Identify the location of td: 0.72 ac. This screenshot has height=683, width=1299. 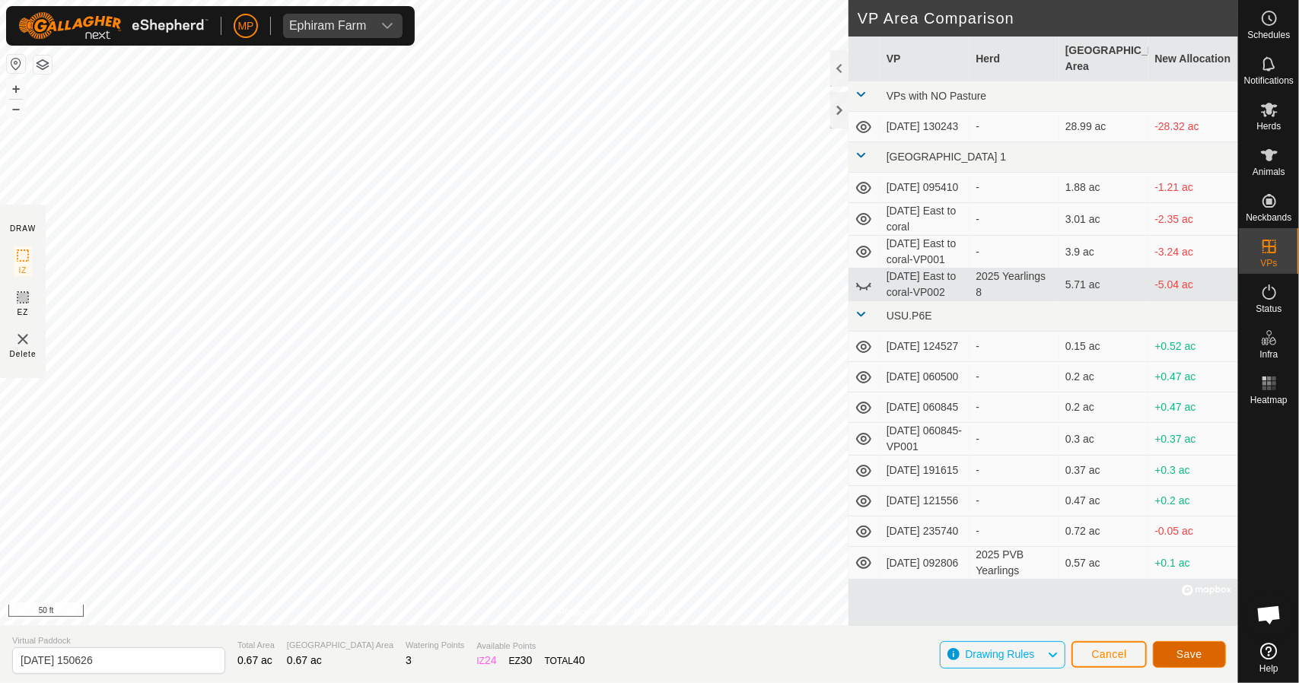
(1104, 532).